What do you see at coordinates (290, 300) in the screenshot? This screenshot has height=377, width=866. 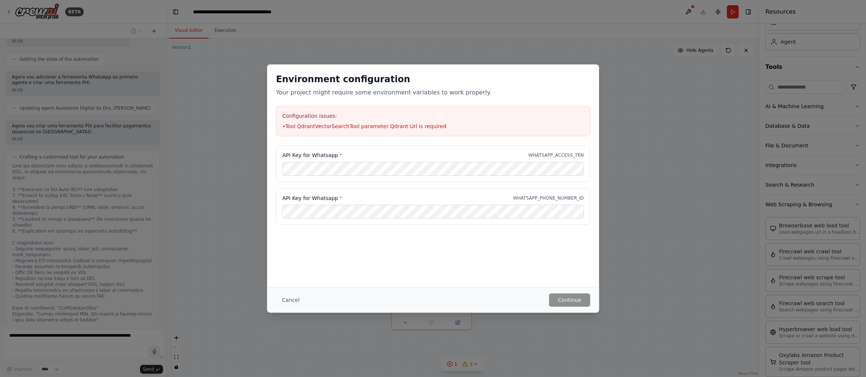 I see `button: Cancel` at bounding box center [290, 300].